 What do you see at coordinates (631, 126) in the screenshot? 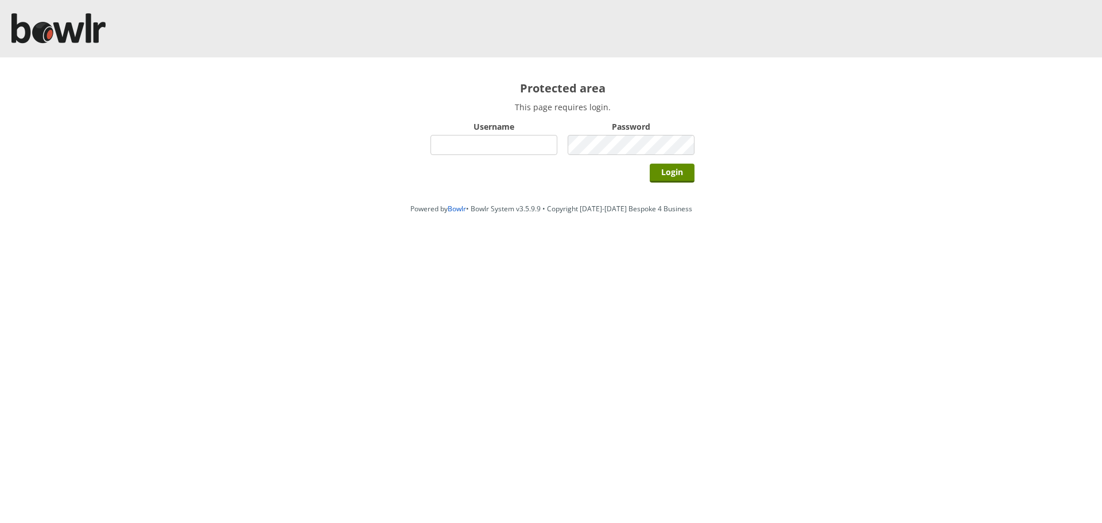
I see `label: Password` at bounding box center [631, 126].